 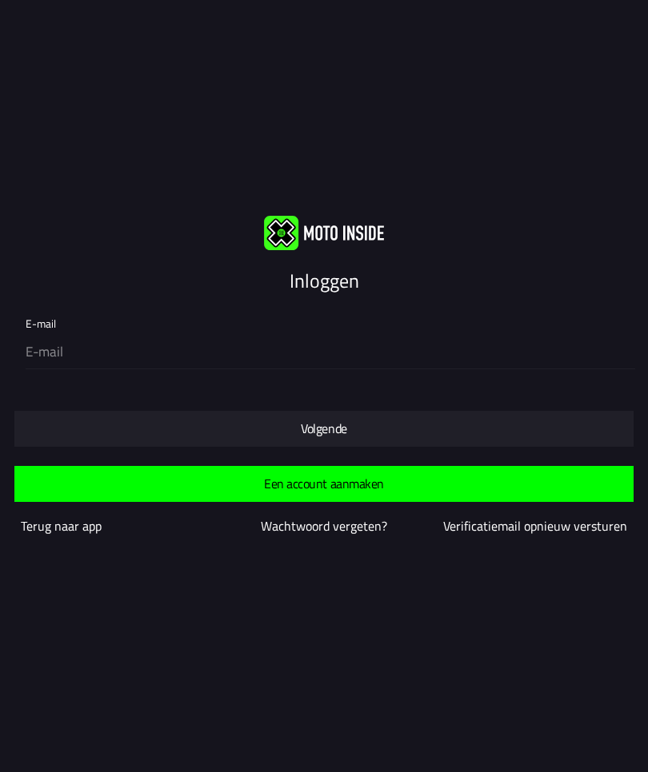 What do you see at coordinates (535, 526) in the screenshot?
I see `a: Verificatiemail opnieuw versturen` at bounding box center [535, 526].